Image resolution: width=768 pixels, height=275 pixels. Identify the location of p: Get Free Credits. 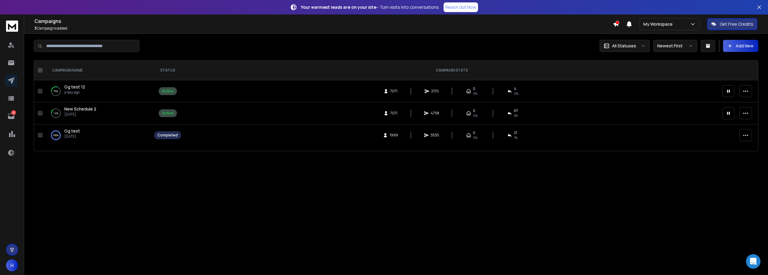
(736, 24).